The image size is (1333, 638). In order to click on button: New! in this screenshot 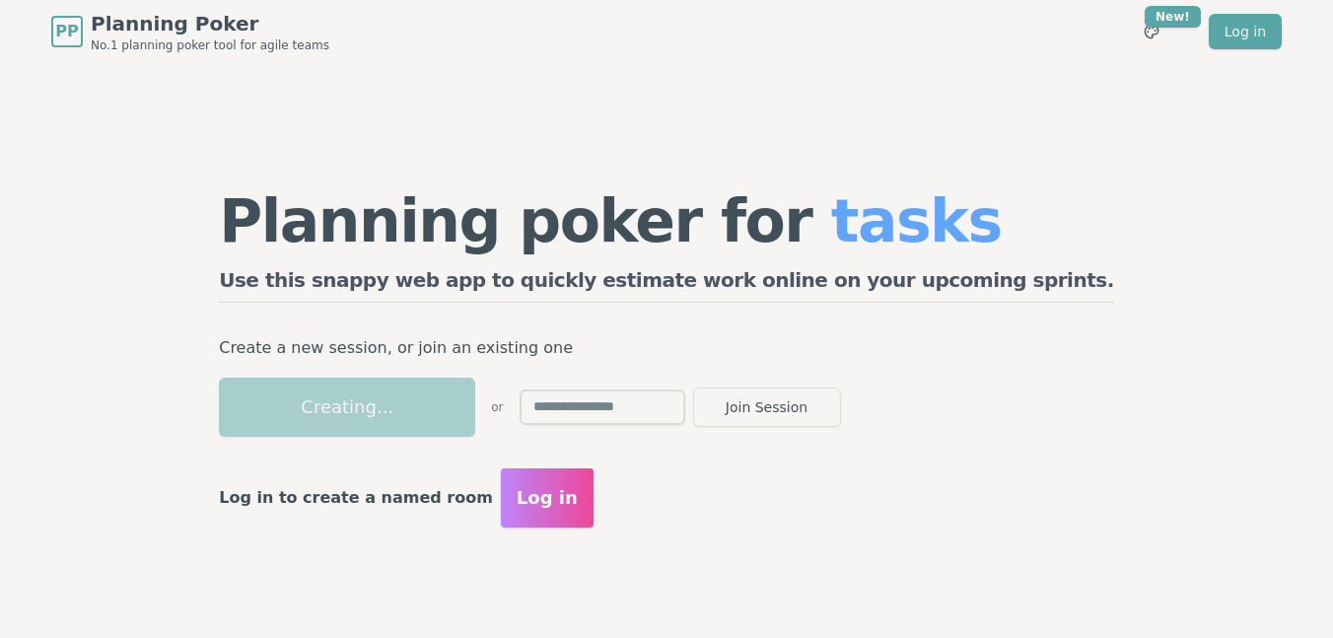, I will do `click(1151, 32)`.